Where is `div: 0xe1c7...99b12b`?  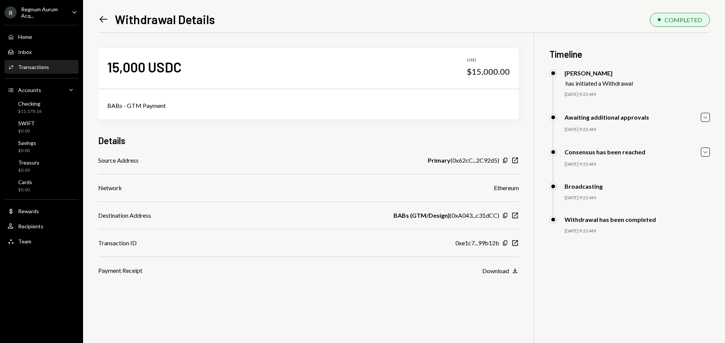 div: 0xe1c7...99b12b is located at coordinates (477, 243).